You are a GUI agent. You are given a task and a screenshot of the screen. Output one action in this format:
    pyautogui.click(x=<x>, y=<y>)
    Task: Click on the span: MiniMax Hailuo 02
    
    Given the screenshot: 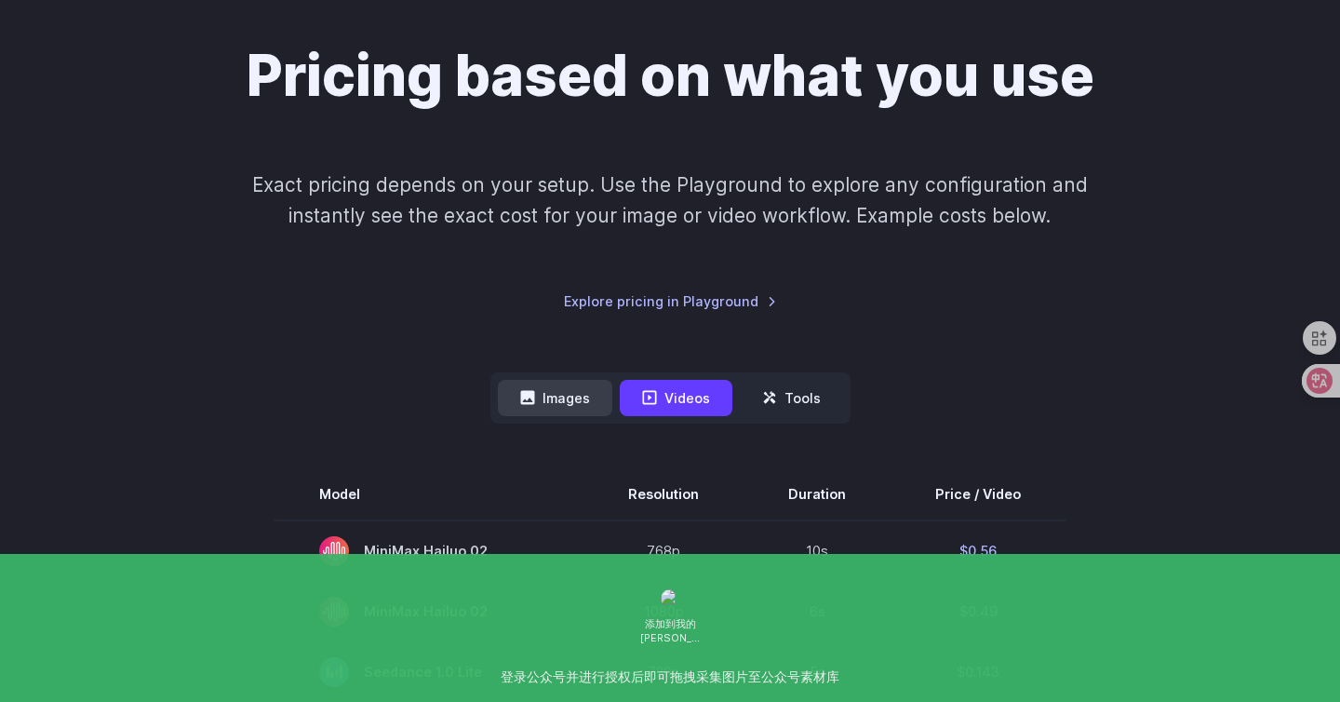 What is the action you would take?
    pyautogui.click(x=429, y=551)
    